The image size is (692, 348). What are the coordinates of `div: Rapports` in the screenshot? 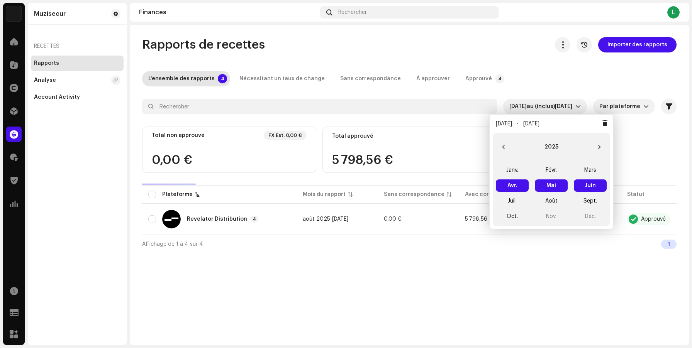 It's located at (46, 63).